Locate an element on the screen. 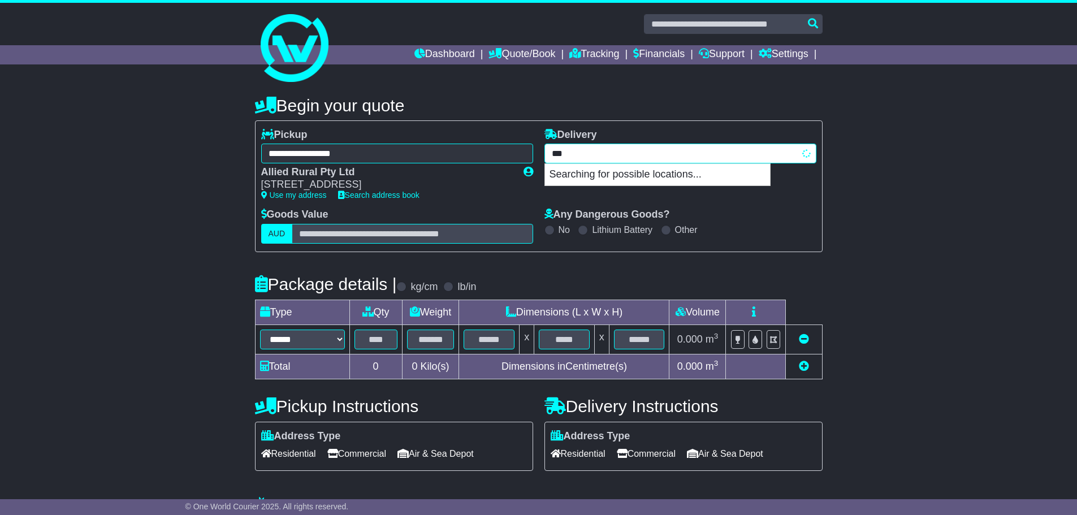 The width and height of the screenshot is (1077, 515). a: Financials is located at coordinates (659, 55).